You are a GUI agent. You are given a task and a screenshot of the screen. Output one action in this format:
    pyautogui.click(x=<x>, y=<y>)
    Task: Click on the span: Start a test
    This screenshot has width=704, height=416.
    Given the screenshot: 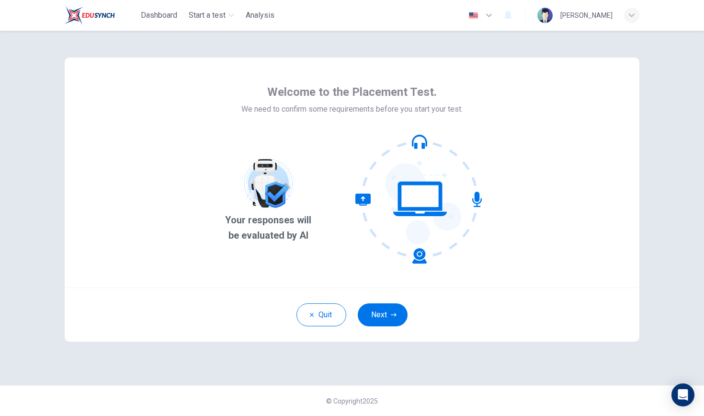 What is the action you would take?
    pyautogui.click(x=207, y=15)
    